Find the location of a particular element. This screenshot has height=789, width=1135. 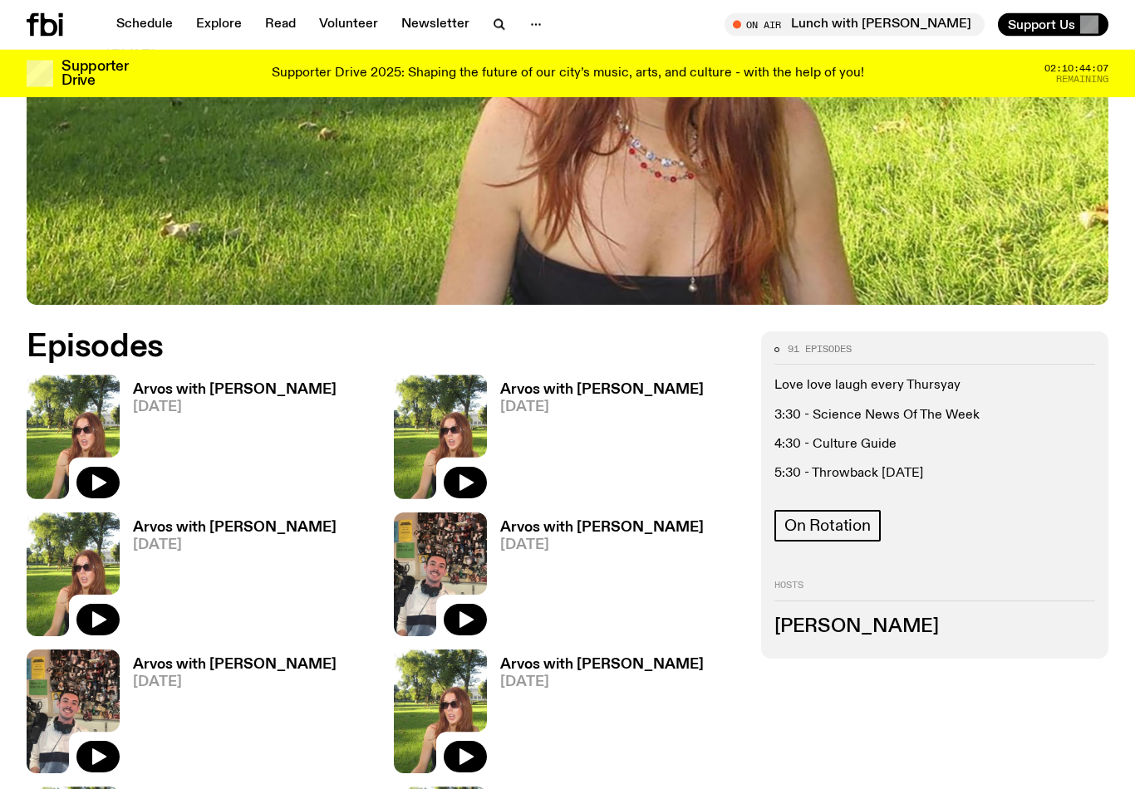

span: 91 episodes is located at coordinates (819, 350).